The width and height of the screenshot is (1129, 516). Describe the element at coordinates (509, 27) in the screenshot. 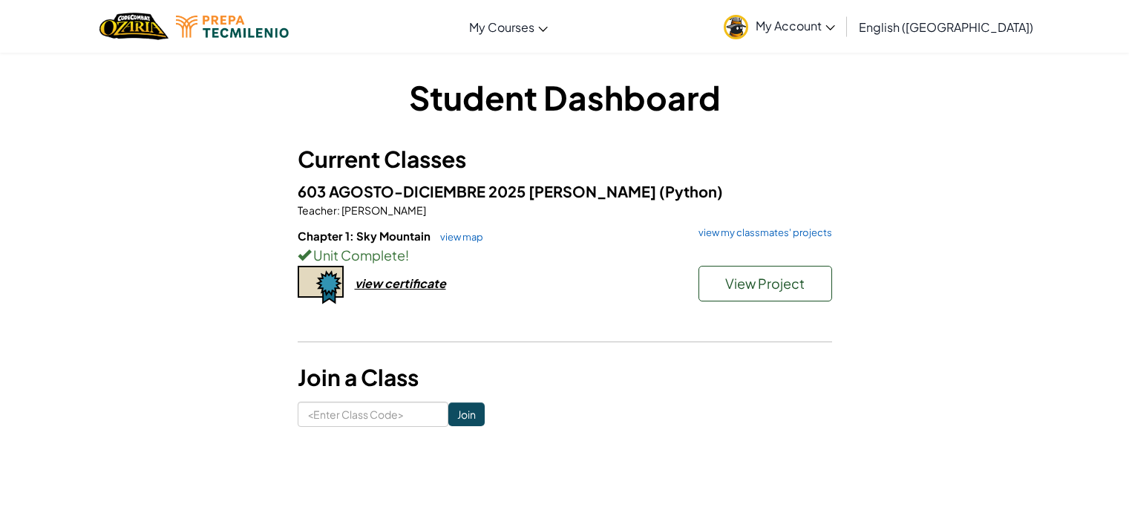

I see `a: My Courses` at that location.